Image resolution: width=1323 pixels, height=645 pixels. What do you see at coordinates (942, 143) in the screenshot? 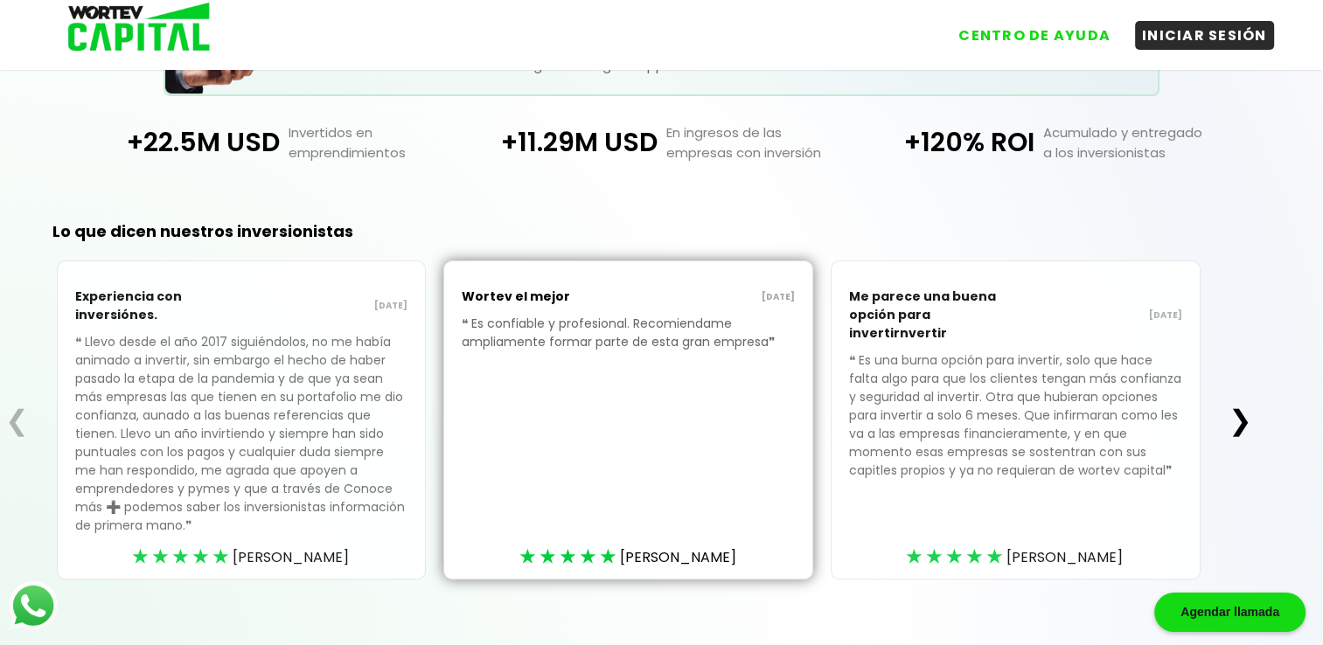
I see `p: +120% ROI` at bounding box center [942, 143].